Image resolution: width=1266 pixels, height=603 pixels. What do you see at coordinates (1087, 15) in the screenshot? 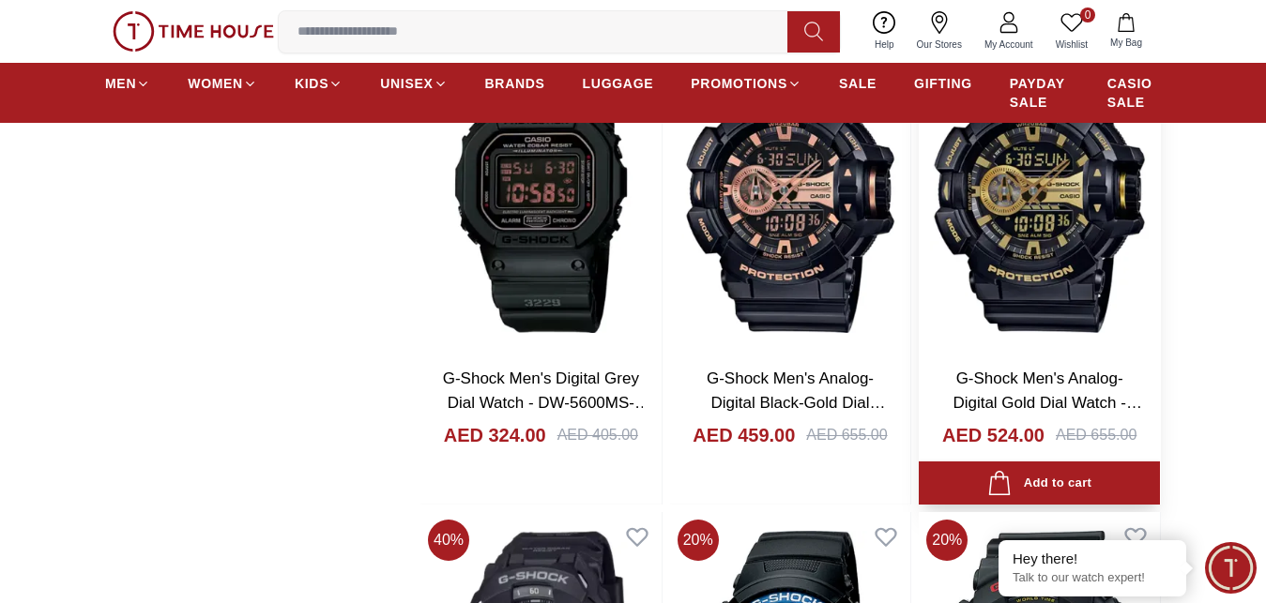
I see `span: 0` at bounding box center [1087, 15].